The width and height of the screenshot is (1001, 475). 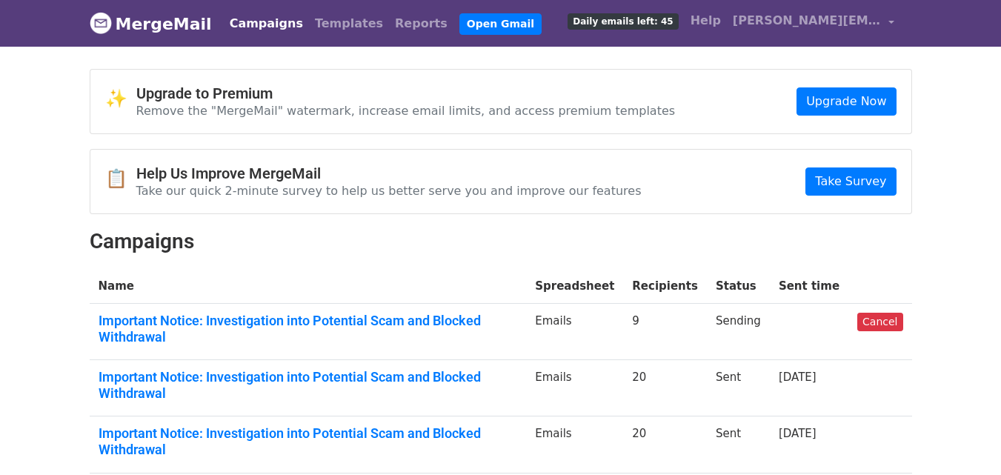 What do you see at coordinates (421, 24) in the screenshot?
I see `a: Reports` at bounding box center [421, 24].